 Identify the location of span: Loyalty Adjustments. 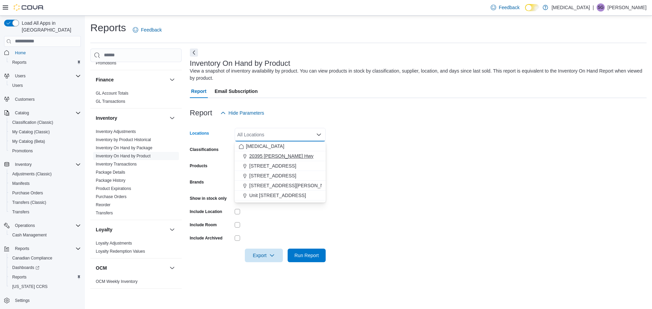
(114, 243).